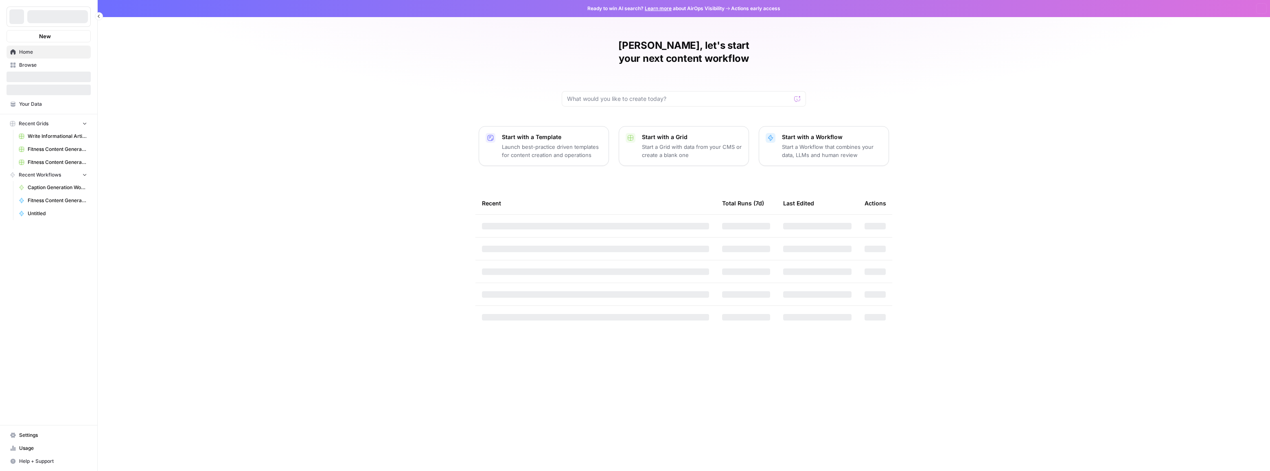 The width and height of the screenshot is (1270, 471). I want to click on p: Start a Workflow that combines your data, LLMs and human review, so click(832, 151).